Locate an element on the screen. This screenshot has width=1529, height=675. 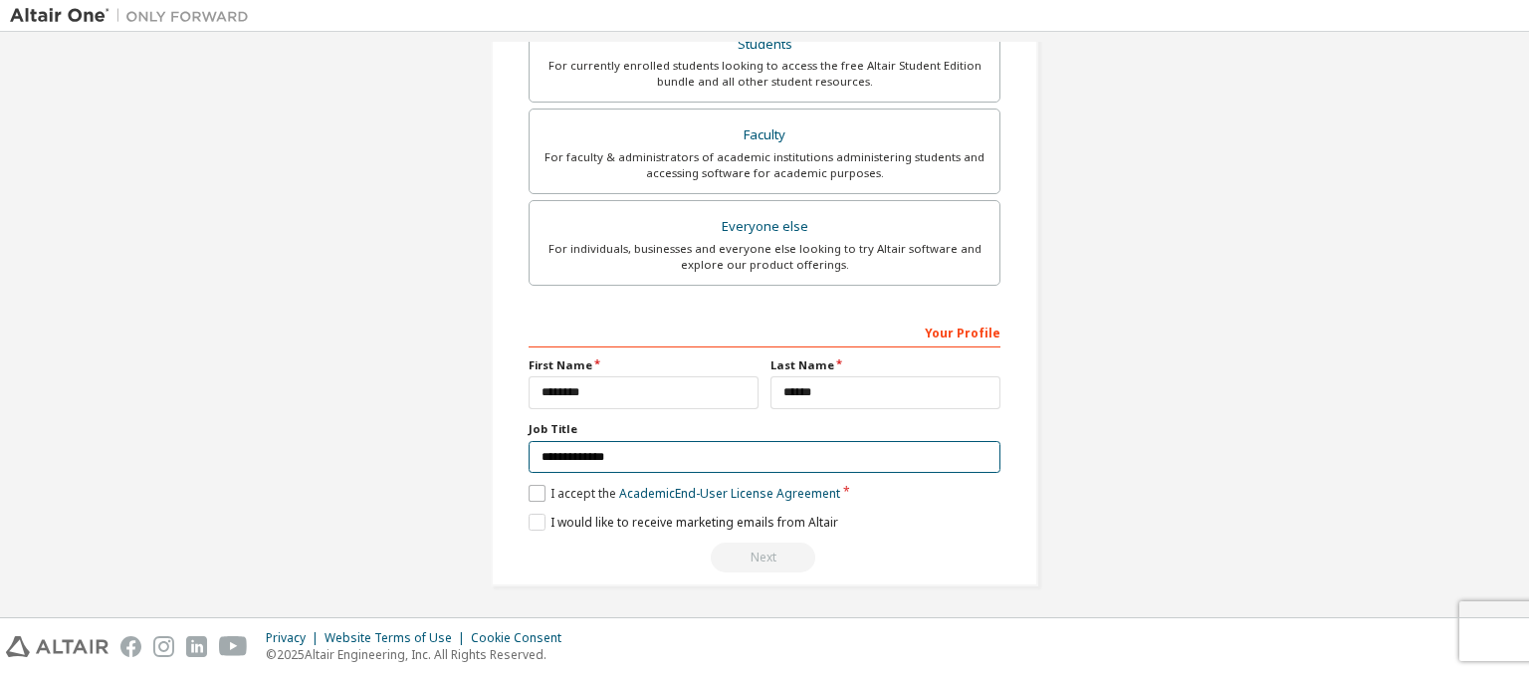
div: Privacy is located at coordinates (295, 638).